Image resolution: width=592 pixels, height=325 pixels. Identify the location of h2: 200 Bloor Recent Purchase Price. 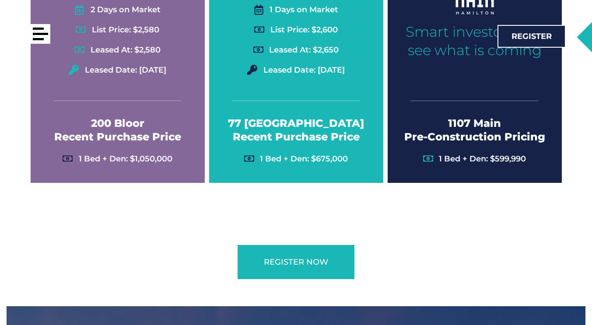
(118, 130).